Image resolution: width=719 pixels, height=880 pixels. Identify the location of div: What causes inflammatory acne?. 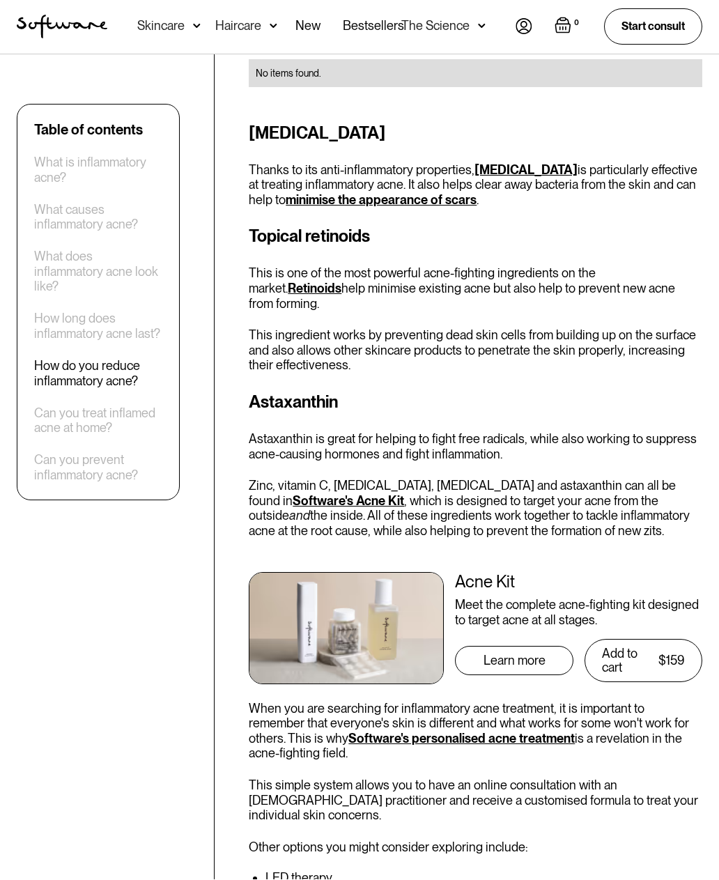
(98, 217).